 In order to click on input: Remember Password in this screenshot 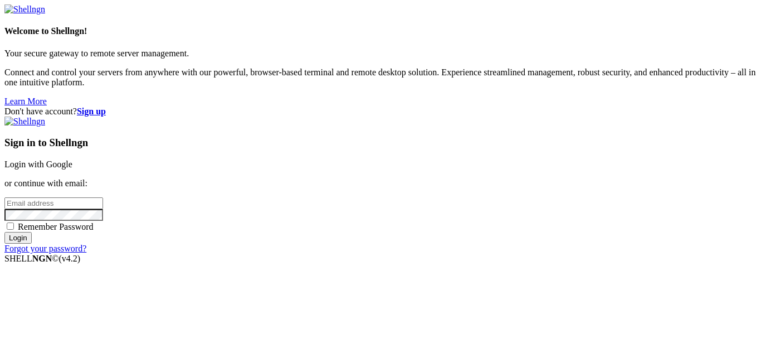, I will do `click(10, 226)`.